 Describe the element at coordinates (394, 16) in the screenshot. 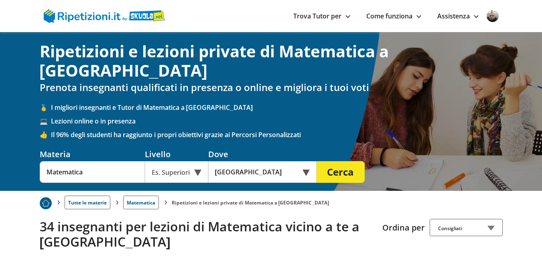

I see `a: Come funziona` at that location.